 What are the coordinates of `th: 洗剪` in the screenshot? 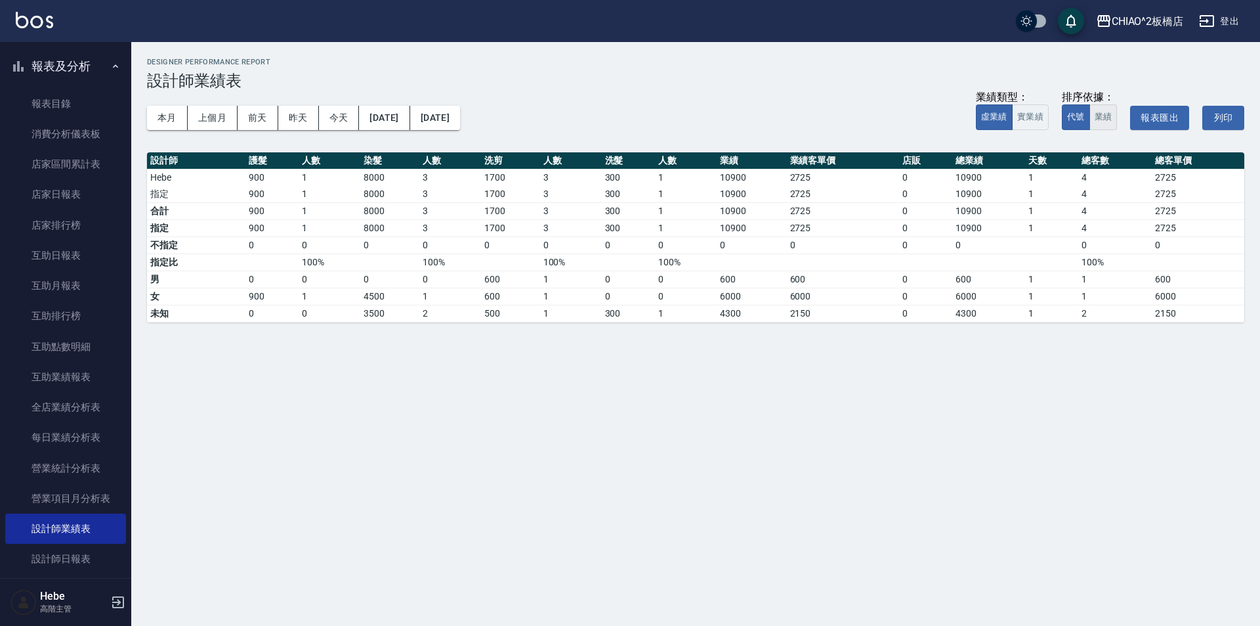 It's located at (511, 161).